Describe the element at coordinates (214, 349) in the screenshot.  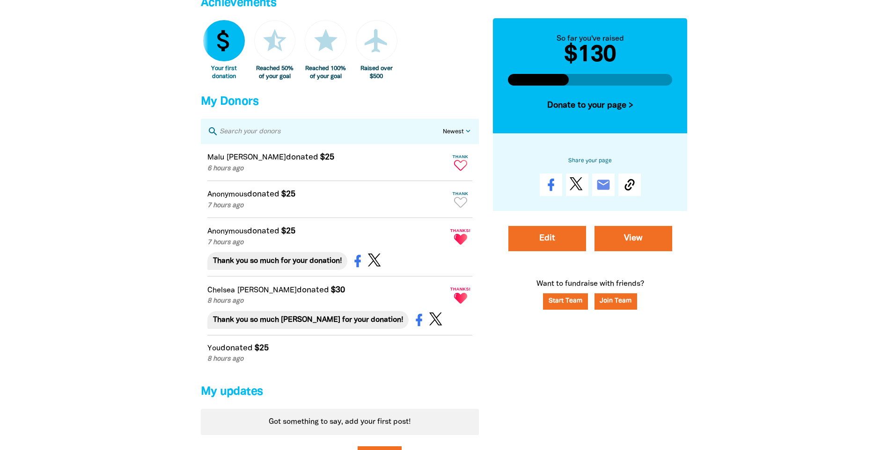
I see `em: You` at that location.